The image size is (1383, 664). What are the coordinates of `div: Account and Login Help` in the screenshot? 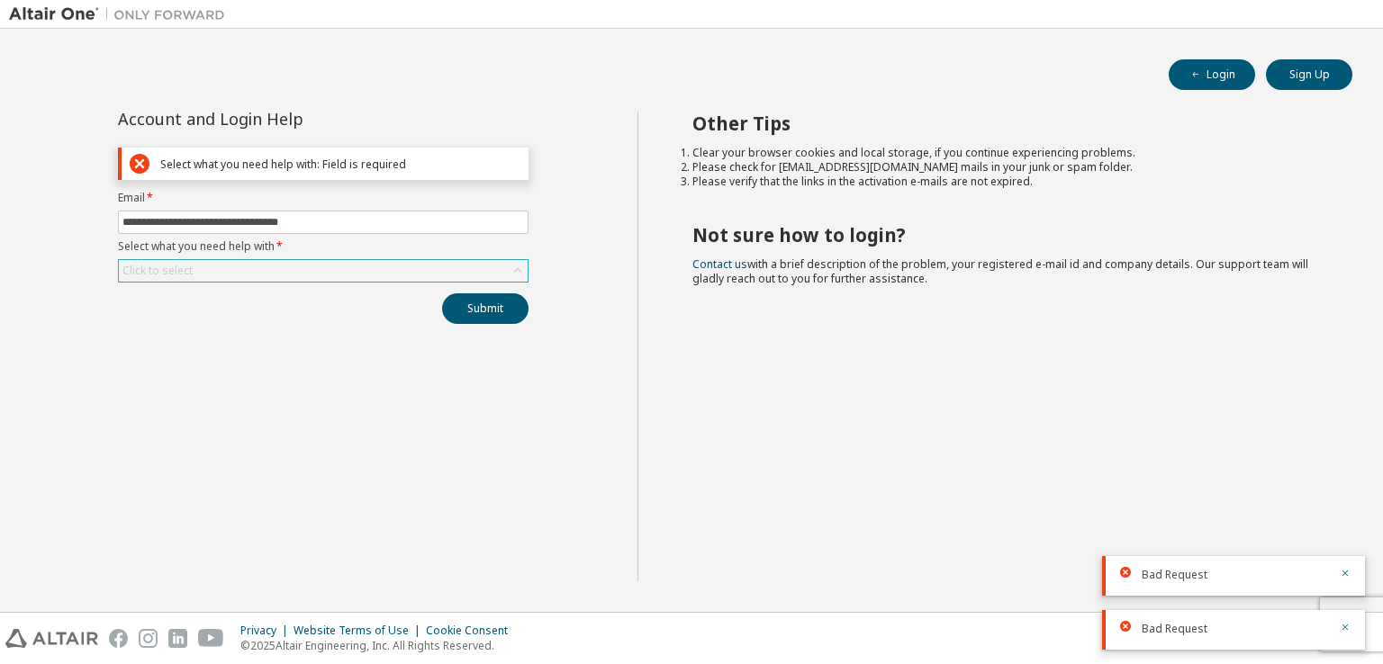 It's located at (282, 119).